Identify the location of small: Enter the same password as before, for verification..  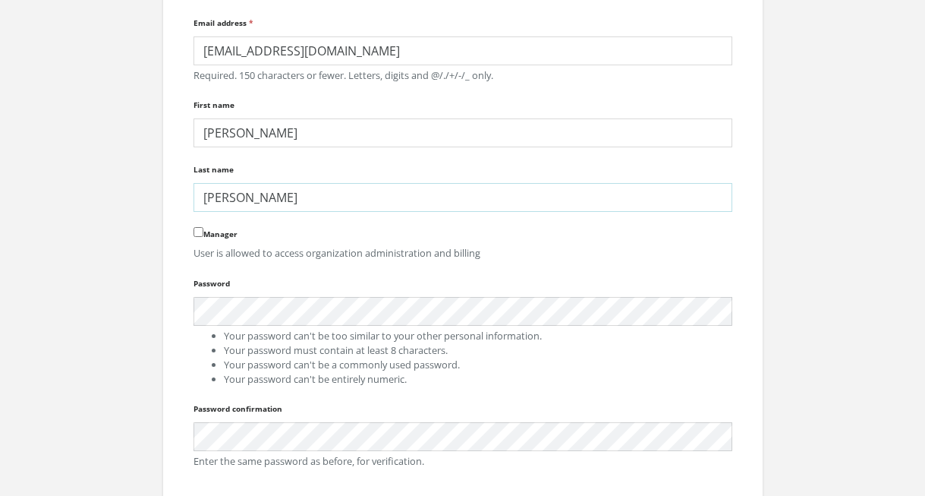
(463, 461).